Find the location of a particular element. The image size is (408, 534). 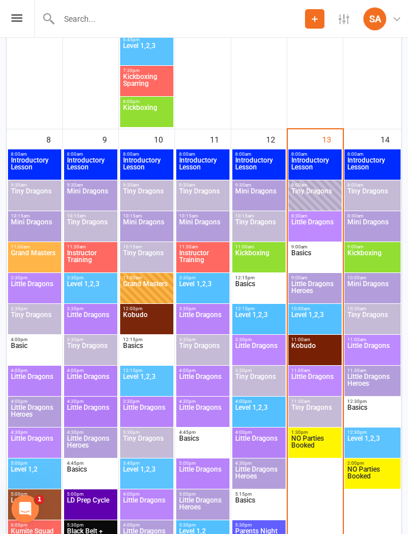

div: 9 is located at coordinates (110, 138).